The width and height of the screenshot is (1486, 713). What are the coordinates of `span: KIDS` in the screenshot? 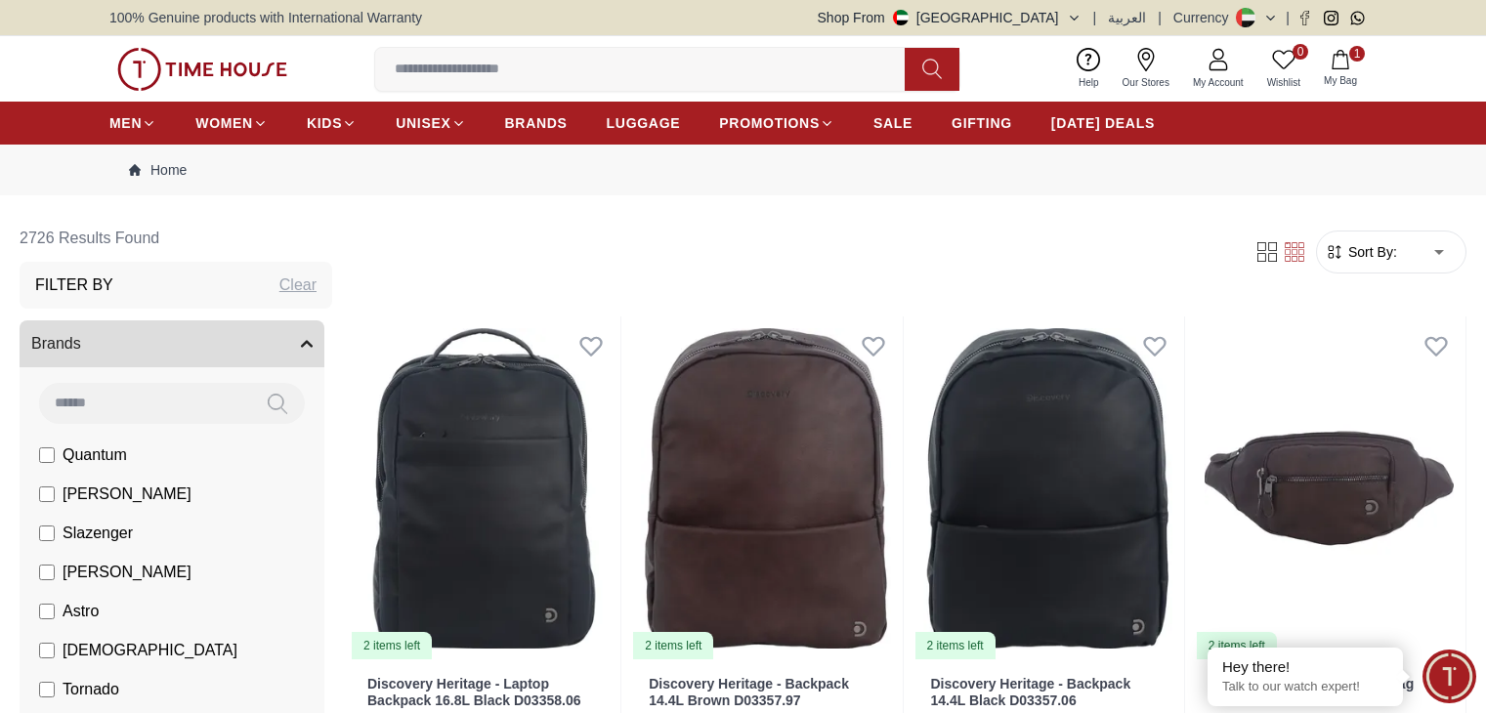 It's located at (324, 123).